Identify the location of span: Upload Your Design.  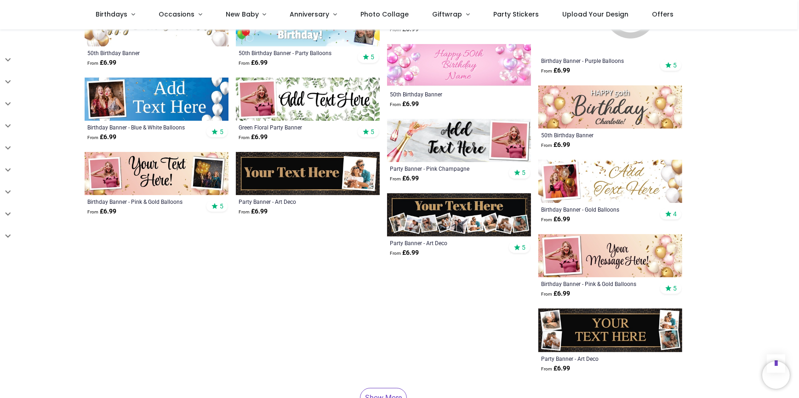
(595, 14).